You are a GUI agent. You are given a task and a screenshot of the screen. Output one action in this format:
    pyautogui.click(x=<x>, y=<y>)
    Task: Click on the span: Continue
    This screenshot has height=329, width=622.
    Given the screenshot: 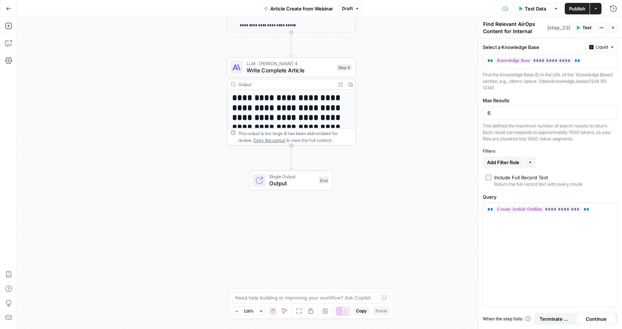 What is the action you would take?
    pyautogui.click(x=596, y=319)
    